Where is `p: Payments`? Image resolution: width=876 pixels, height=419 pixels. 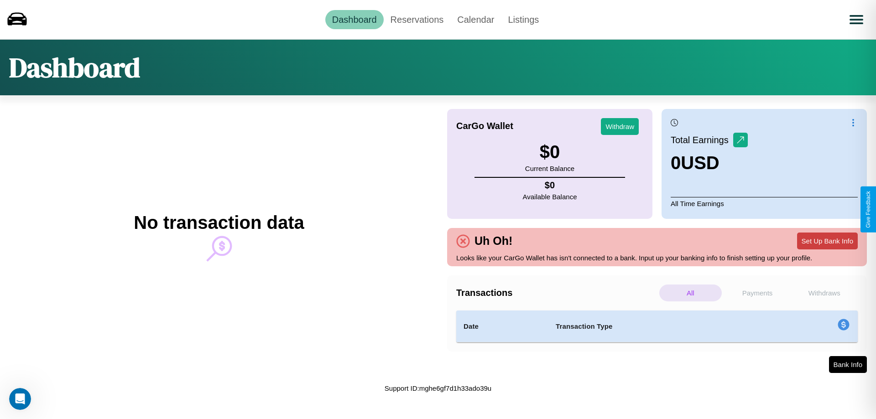 p: Payments is located at coordinates (757, 293).